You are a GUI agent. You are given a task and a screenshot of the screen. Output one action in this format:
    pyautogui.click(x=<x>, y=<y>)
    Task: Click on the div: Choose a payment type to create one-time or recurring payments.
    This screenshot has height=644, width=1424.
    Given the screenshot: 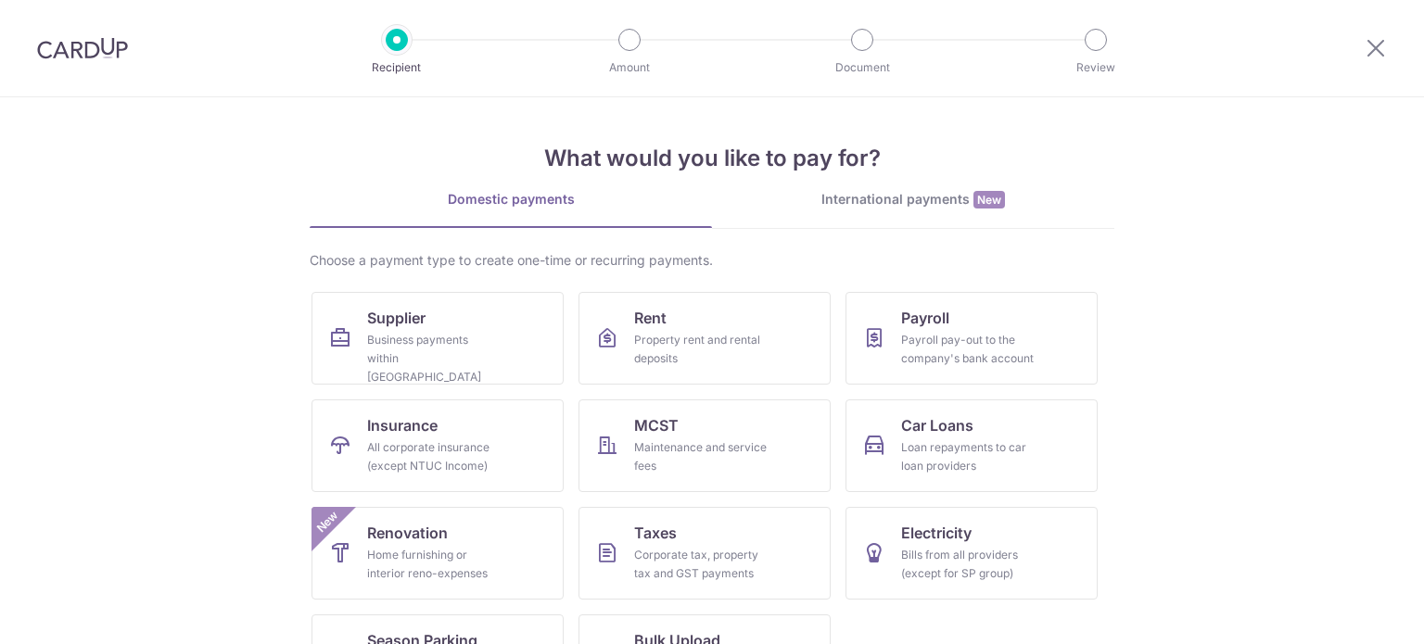 What is the action you would take?
    pyautogui.click(x=712, y=260)
    